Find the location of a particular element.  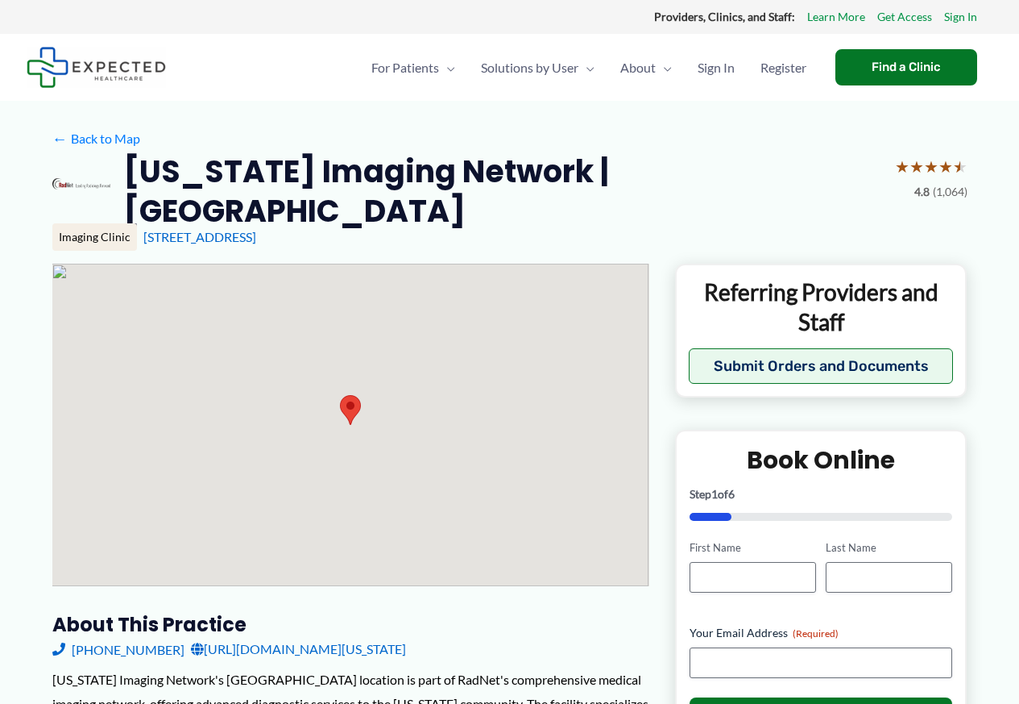

h3: About this practice is located at coordinates (351, 624).